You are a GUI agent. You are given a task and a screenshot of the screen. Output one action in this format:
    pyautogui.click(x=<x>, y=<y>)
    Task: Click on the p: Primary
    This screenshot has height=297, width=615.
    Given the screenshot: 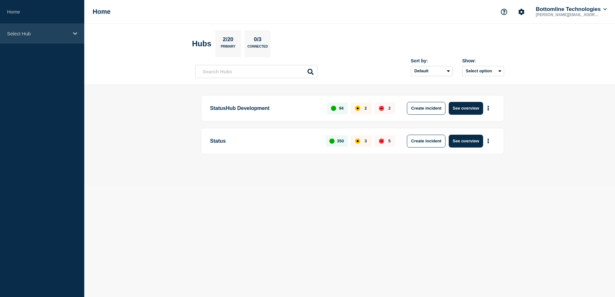 What is the action you would take?
    pyautogui.click(x=228, y=48)
    